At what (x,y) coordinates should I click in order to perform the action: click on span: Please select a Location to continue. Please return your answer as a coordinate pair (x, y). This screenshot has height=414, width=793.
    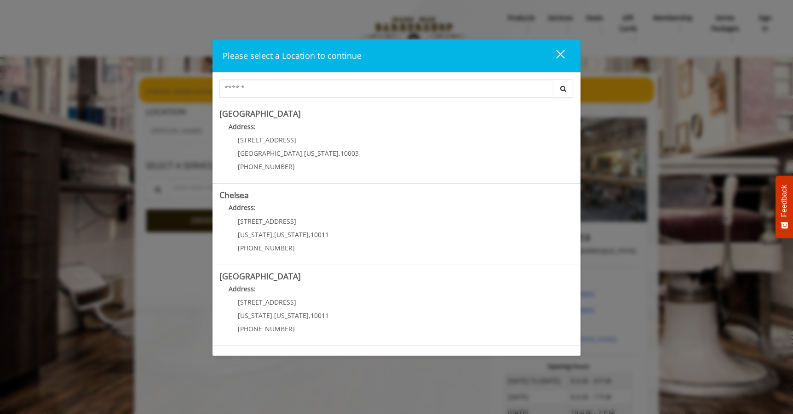
    Looking at the image, I should click on (292, 56).